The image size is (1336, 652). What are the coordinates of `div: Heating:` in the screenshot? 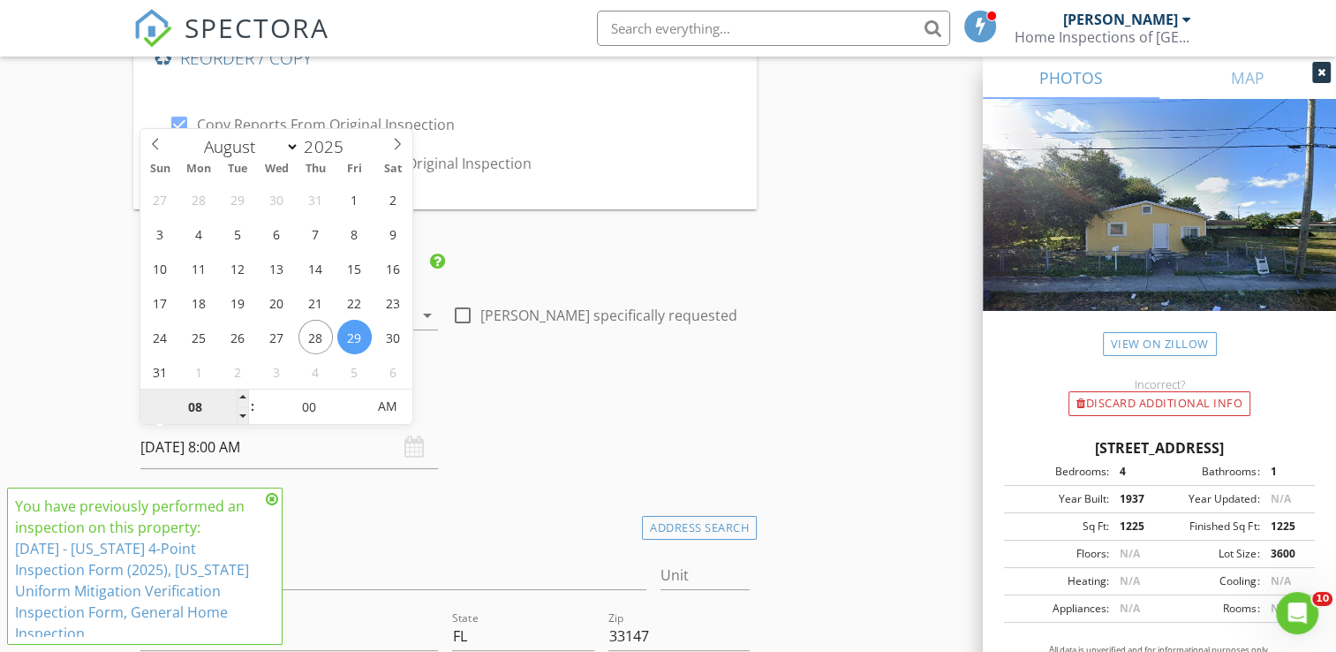 It's located at (1059, 581).